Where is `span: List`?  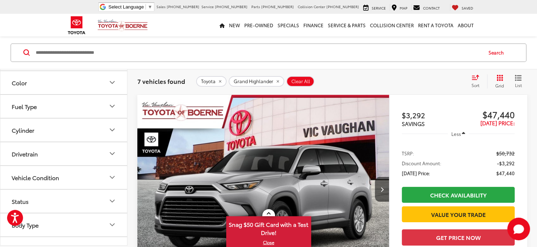
span: List is located at coordinates (518, 85).